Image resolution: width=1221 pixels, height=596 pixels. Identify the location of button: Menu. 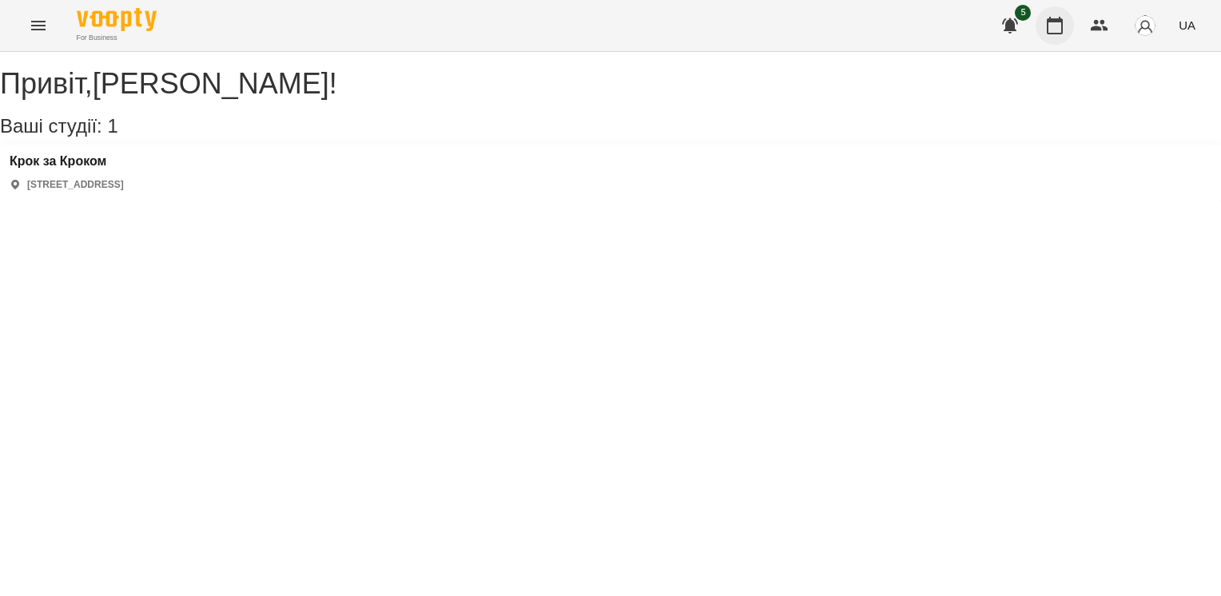
(38, 26).